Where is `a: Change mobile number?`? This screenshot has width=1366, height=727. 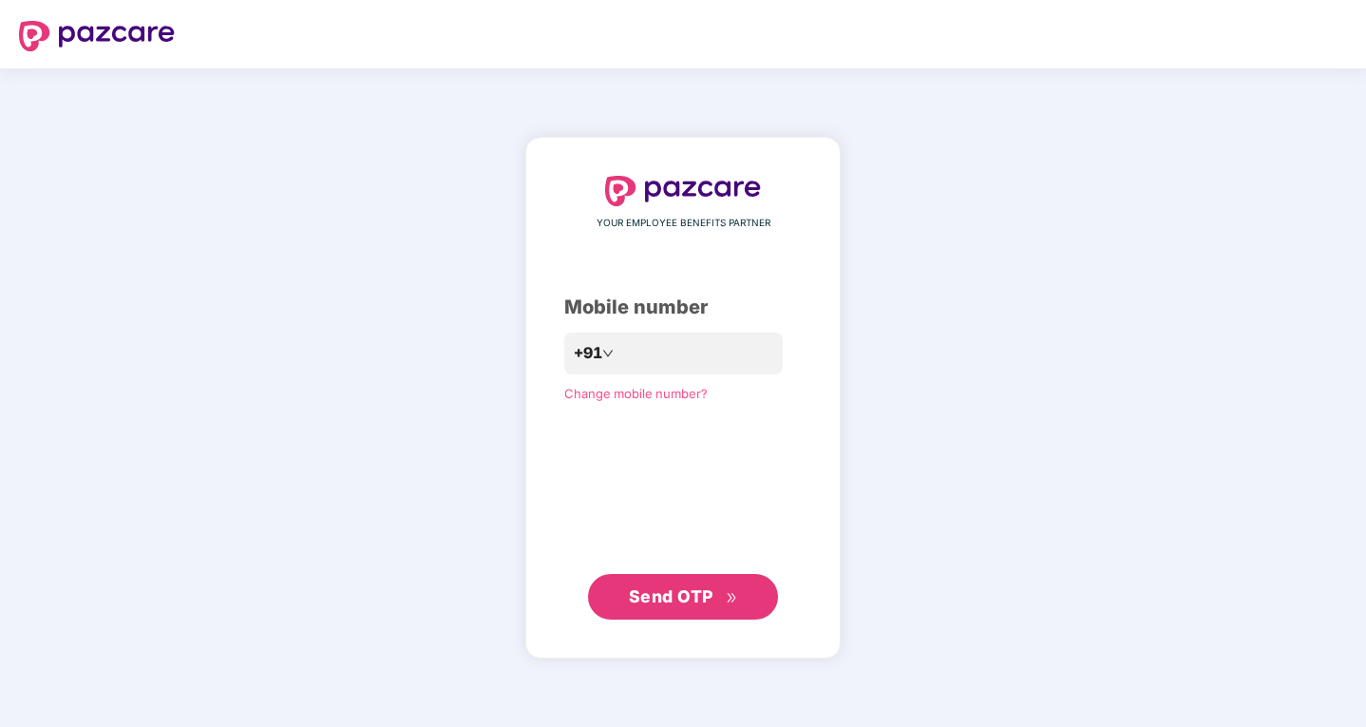
a: Change mobile number? is located at coordinates (636, 393).